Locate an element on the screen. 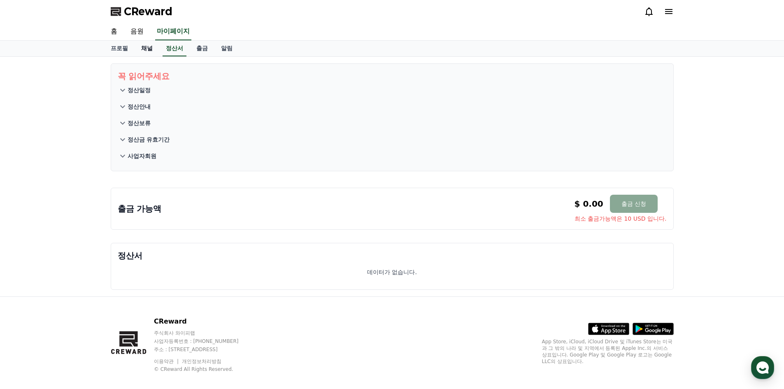 This screenshot has width=784, height=389. p: CReward is located at coordinates (204, 322).